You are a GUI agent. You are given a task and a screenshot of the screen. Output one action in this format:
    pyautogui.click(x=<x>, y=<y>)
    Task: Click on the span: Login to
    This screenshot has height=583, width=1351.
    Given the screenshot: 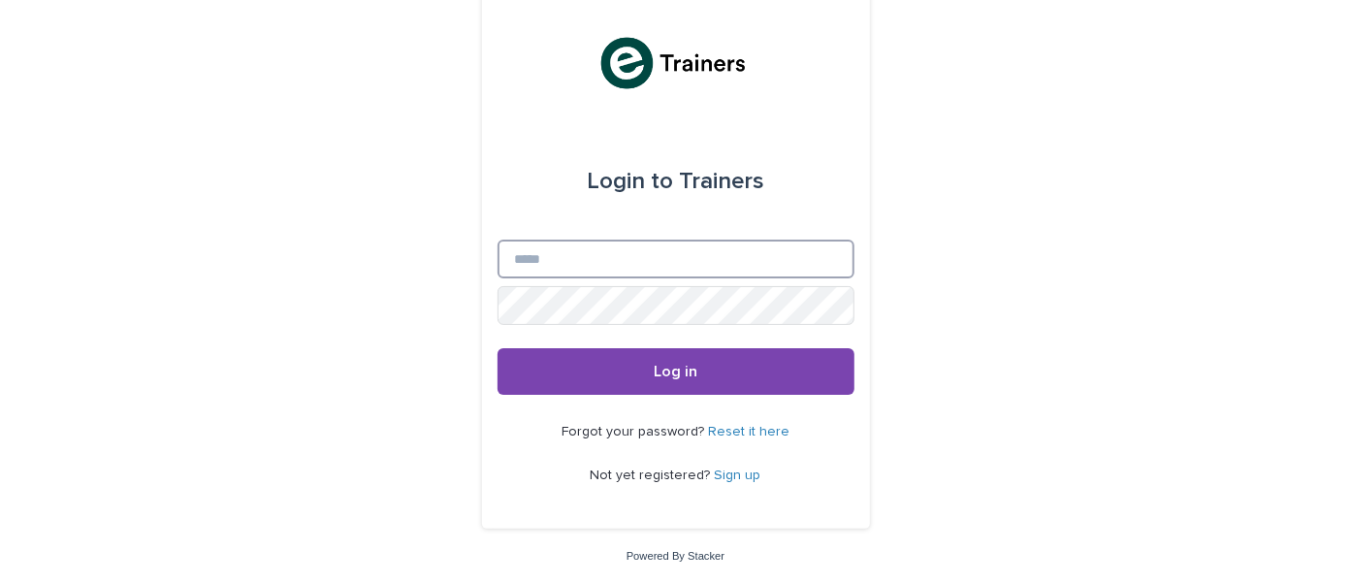 What is the action you would take?
    pyautogui.click(x=630, y=181)
    